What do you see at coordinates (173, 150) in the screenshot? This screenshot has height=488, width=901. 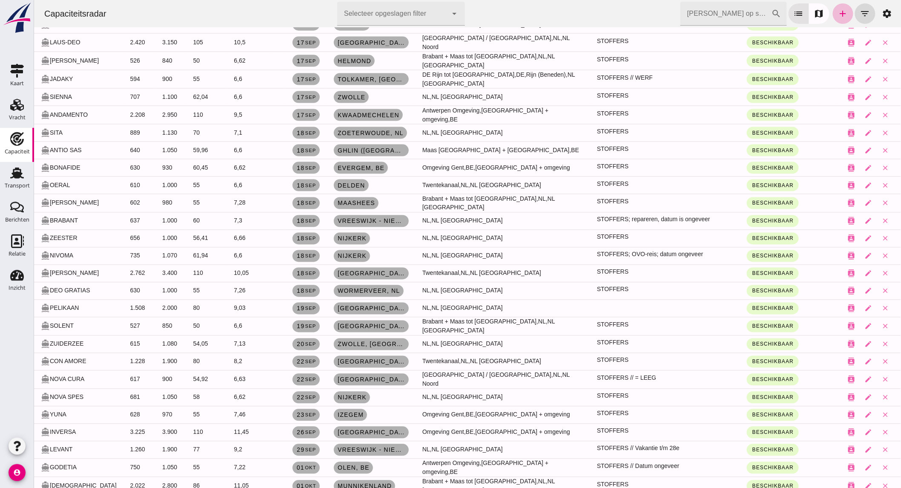 I see `td: 59,96` at bounding box center [173, 150].